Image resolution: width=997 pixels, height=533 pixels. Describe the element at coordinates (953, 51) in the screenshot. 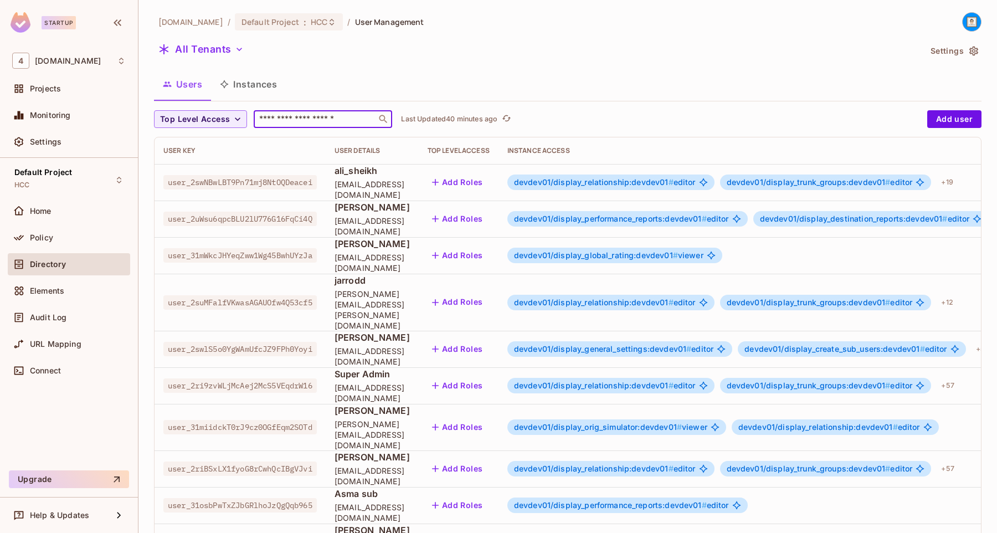

I see `button: Settings` at that location.